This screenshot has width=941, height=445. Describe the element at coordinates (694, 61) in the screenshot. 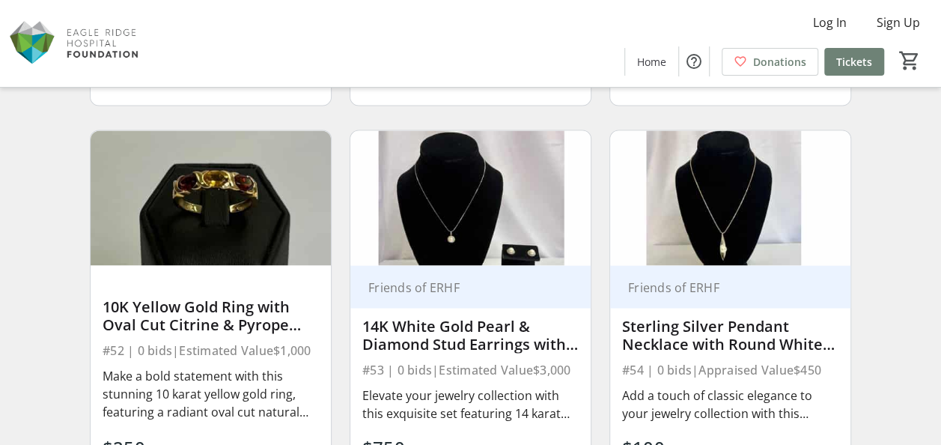

I see `button: Help` at that location.